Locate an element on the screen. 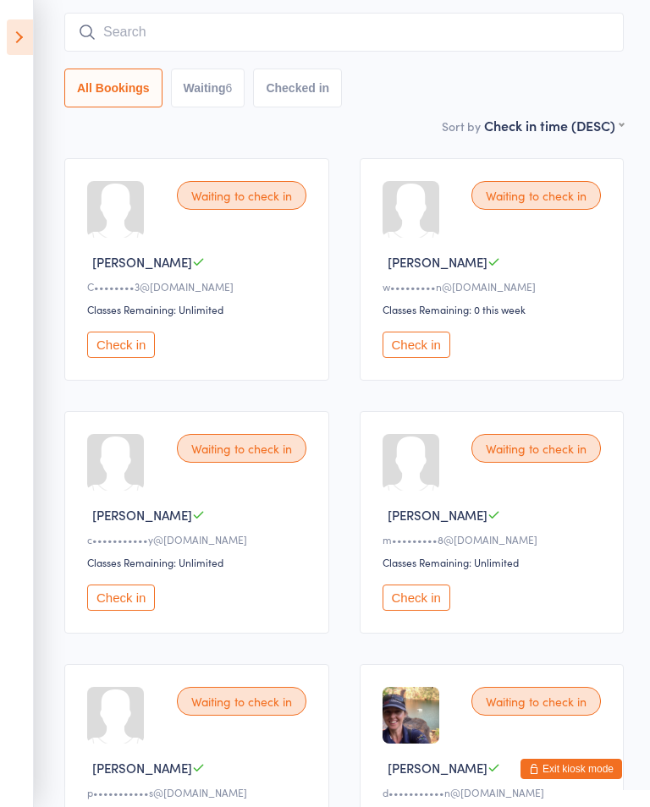 The width and height of the screenshot is (650, 807). button: Checked in is located at coordinates (297, 88).